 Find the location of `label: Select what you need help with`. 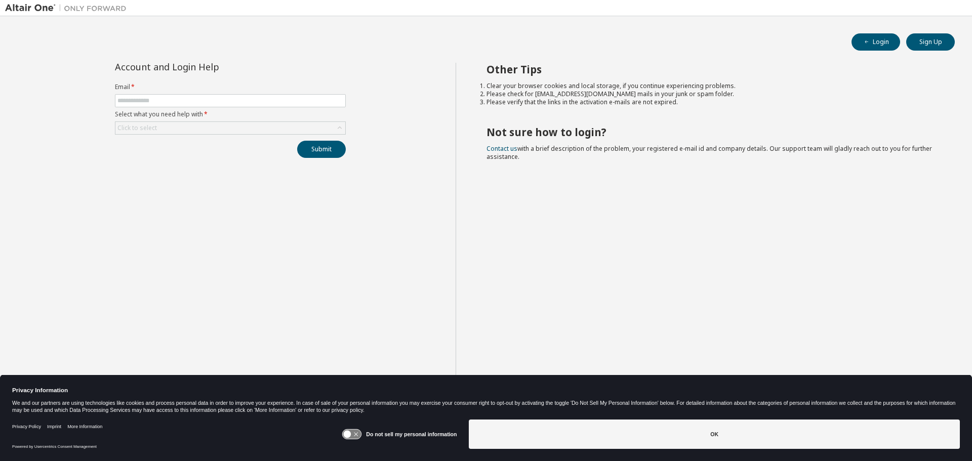

label: Select what you need help with is located at coordinates (230, 114).